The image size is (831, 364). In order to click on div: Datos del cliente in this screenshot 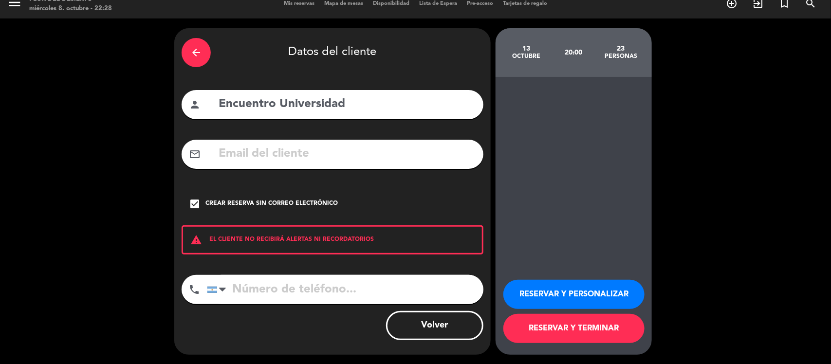, I will do `click(333, 53)`.